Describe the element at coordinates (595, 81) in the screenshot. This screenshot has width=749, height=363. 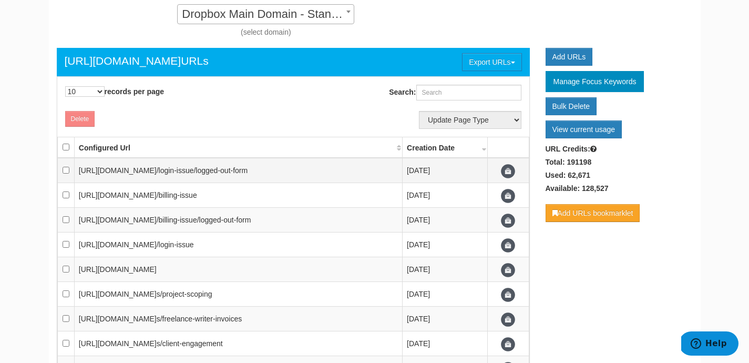
I see `span: Manage Focus Keywords` at that location.